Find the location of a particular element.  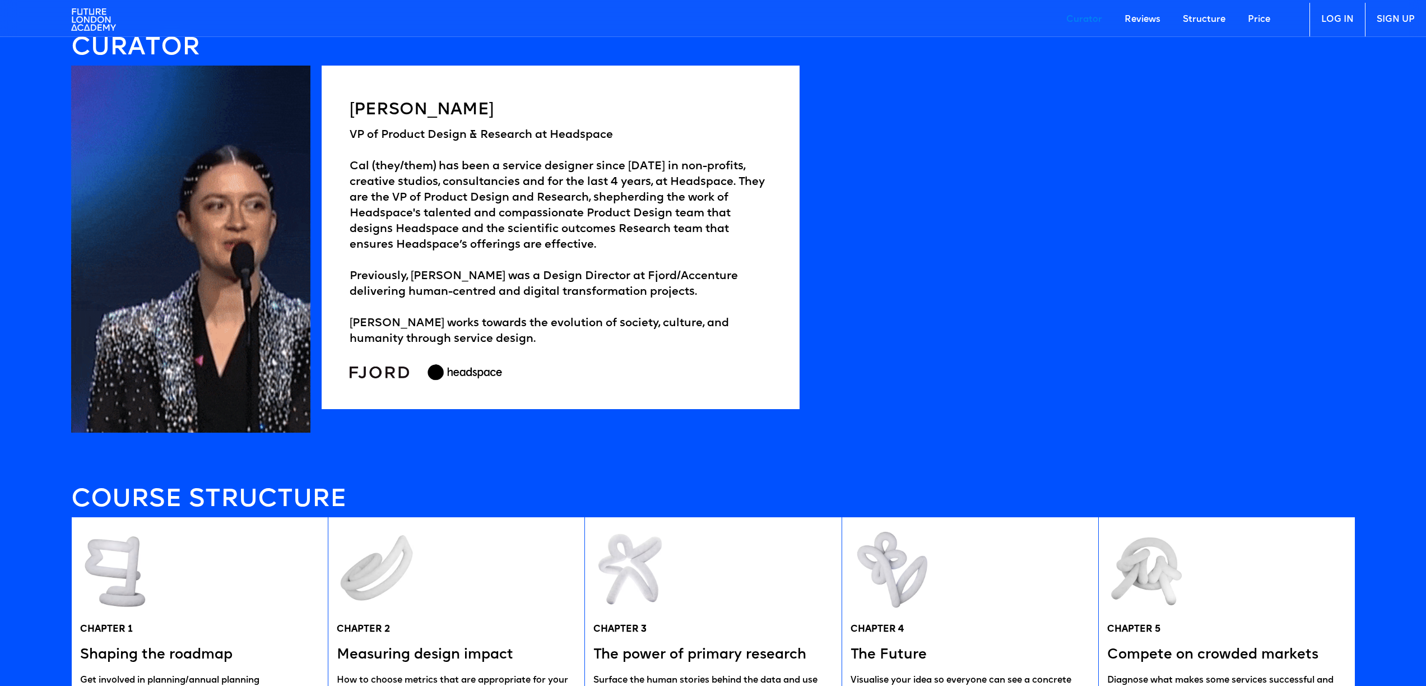

a: Price is located at coordinates (1259, 20).